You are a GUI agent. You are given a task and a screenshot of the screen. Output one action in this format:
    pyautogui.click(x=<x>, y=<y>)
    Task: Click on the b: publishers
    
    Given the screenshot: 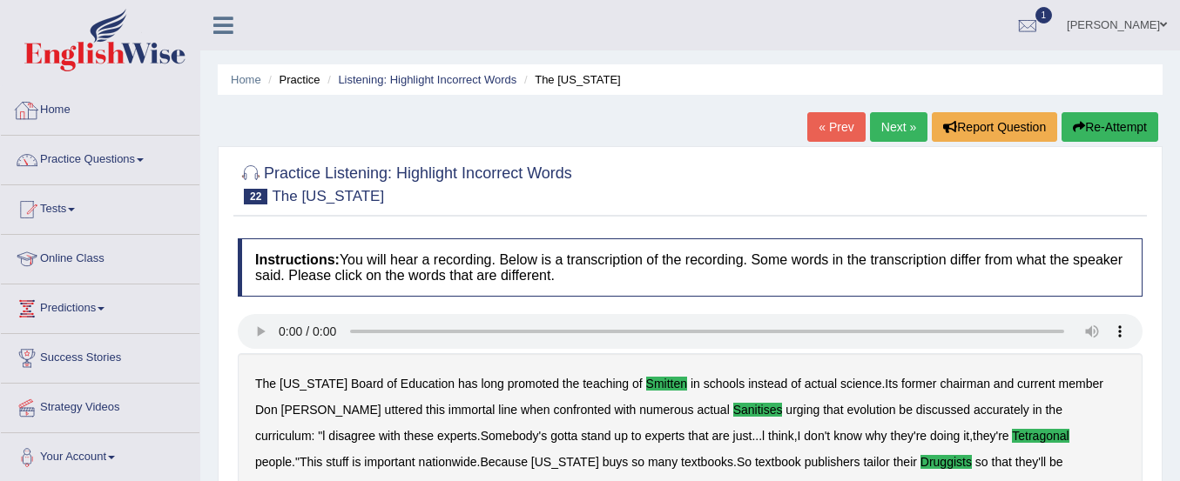 What is the action you would take?
    pyautogui.click(x=832, y=462)
    